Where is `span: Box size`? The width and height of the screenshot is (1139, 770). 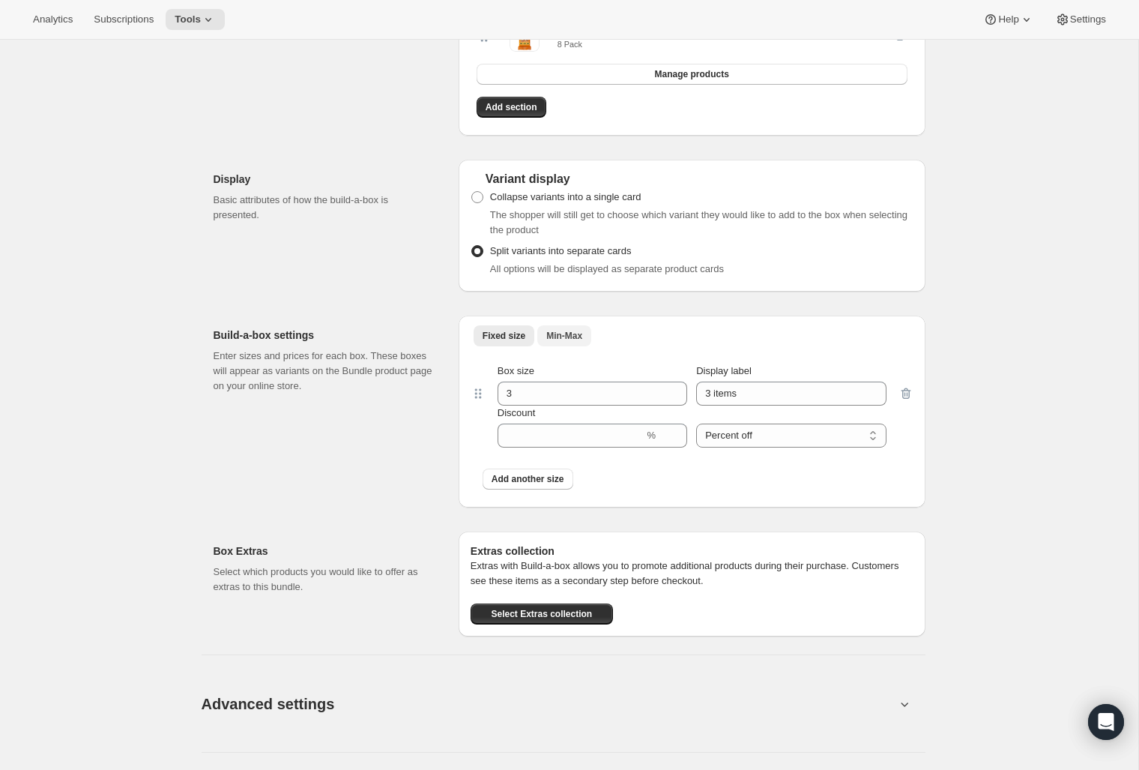
span: Box size is located at coordinates (516, 370).